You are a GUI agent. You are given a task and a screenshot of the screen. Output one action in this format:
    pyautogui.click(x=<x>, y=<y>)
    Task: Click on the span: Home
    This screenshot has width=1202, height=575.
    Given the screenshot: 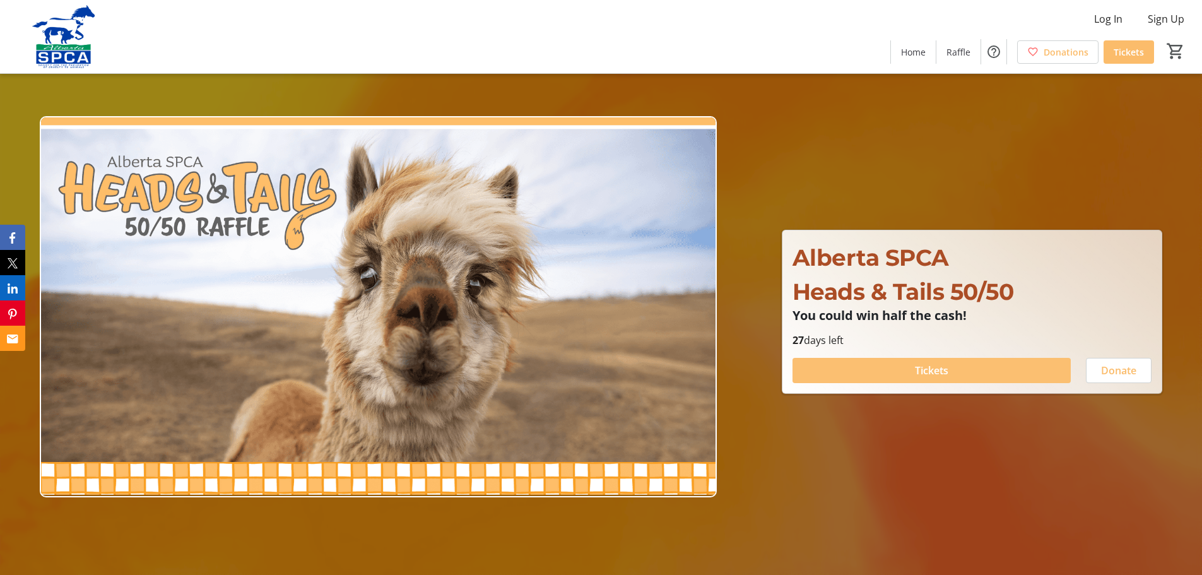 What is the action you would take?
    pyautogui.click(x=913, y=52)
    